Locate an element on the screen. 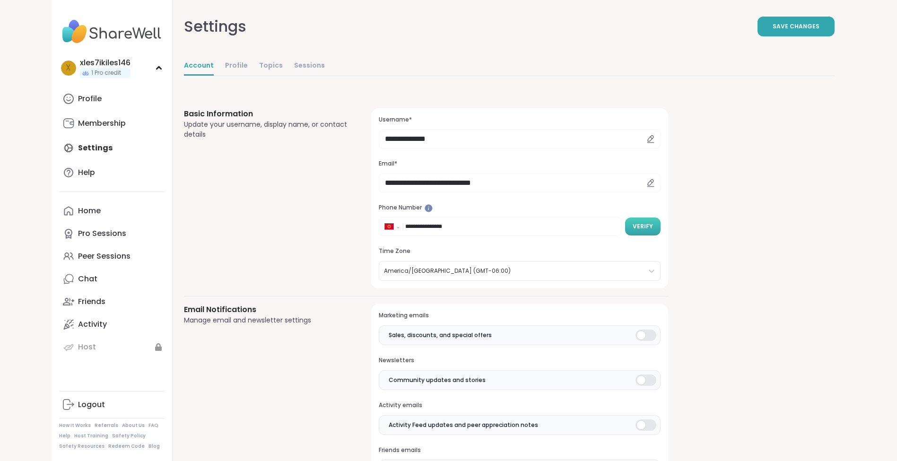 This screenshot has width=897, height=461. span: Community updates and stories is located at coordinates (437, 380).